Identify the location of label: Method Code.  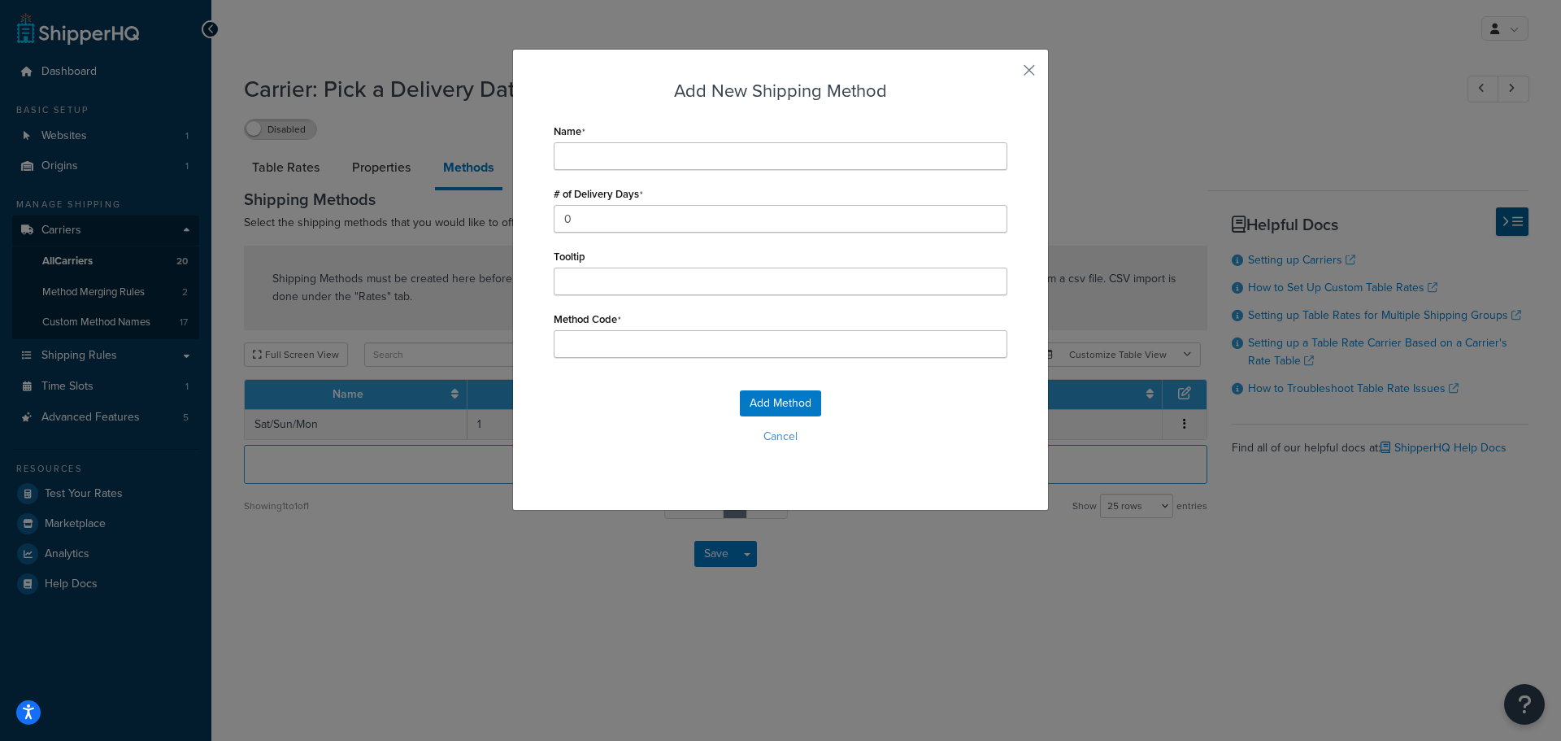
(587, 319).